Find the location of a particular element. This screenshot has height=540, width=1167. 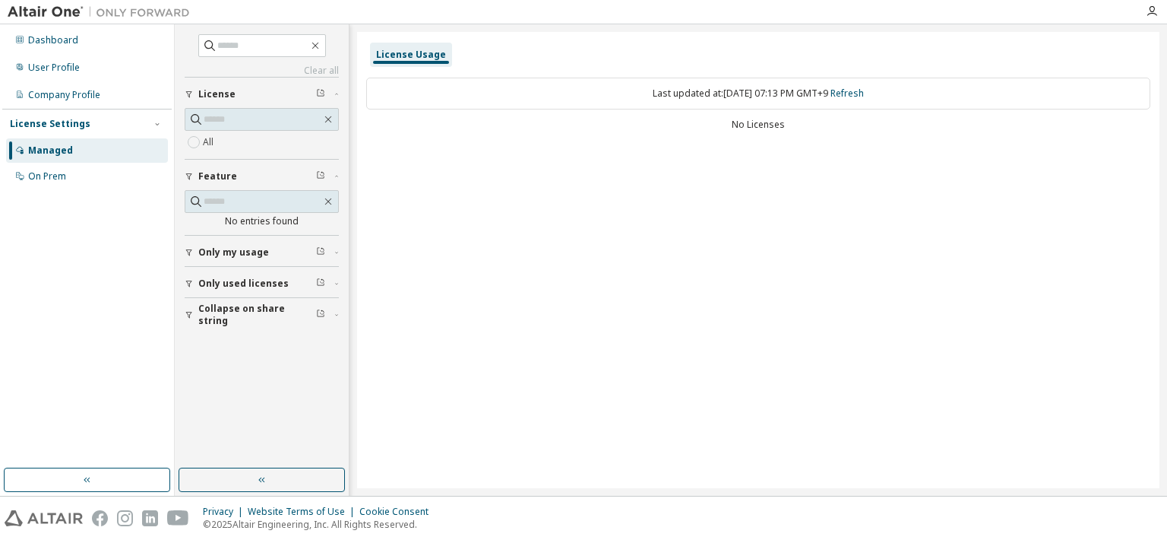

span: Collapse on share string is located at coordinates (257, 315).